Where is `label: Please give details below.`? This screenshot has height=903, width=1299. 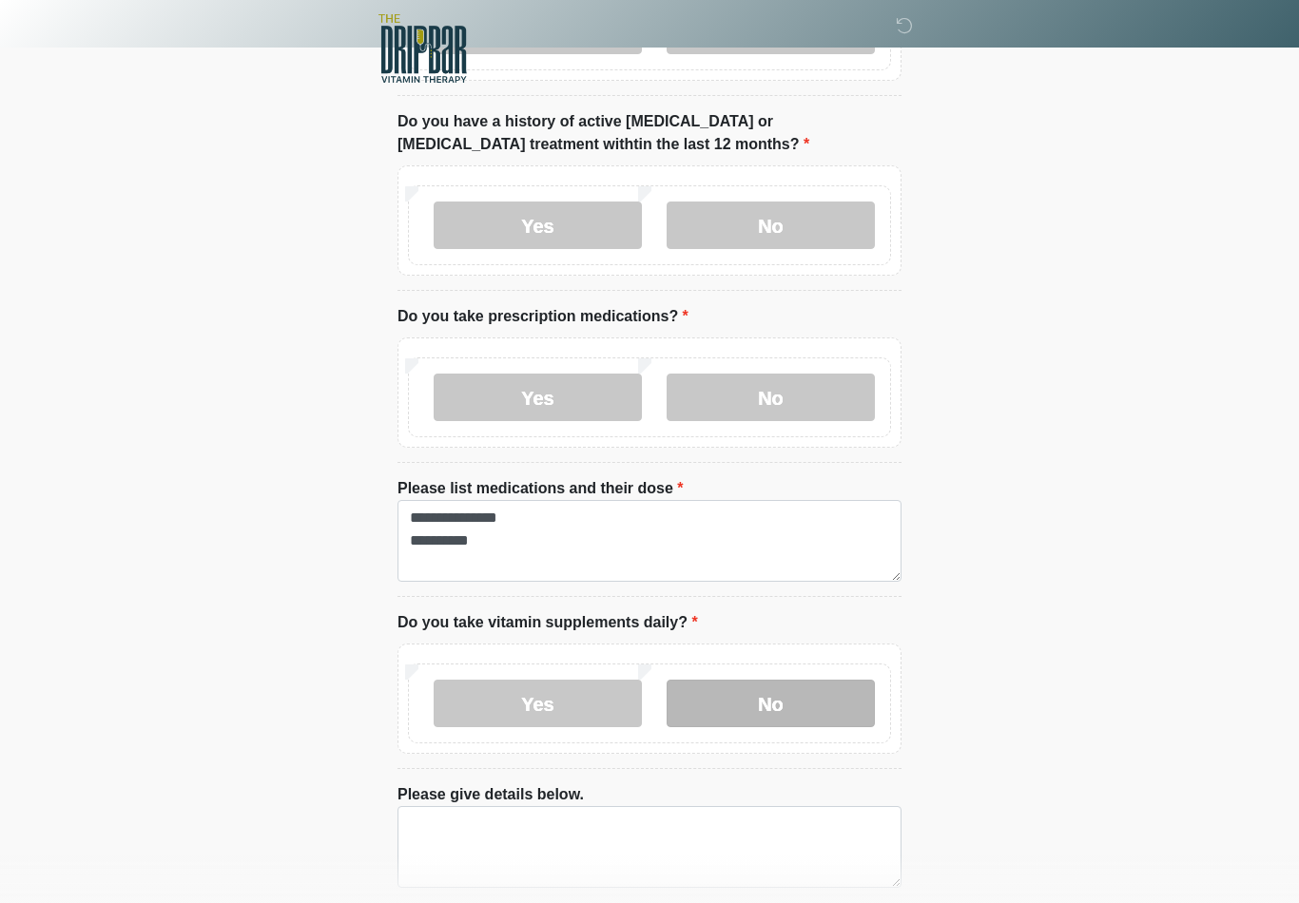
label: Please give details below. is located at coordinates (491, 795).